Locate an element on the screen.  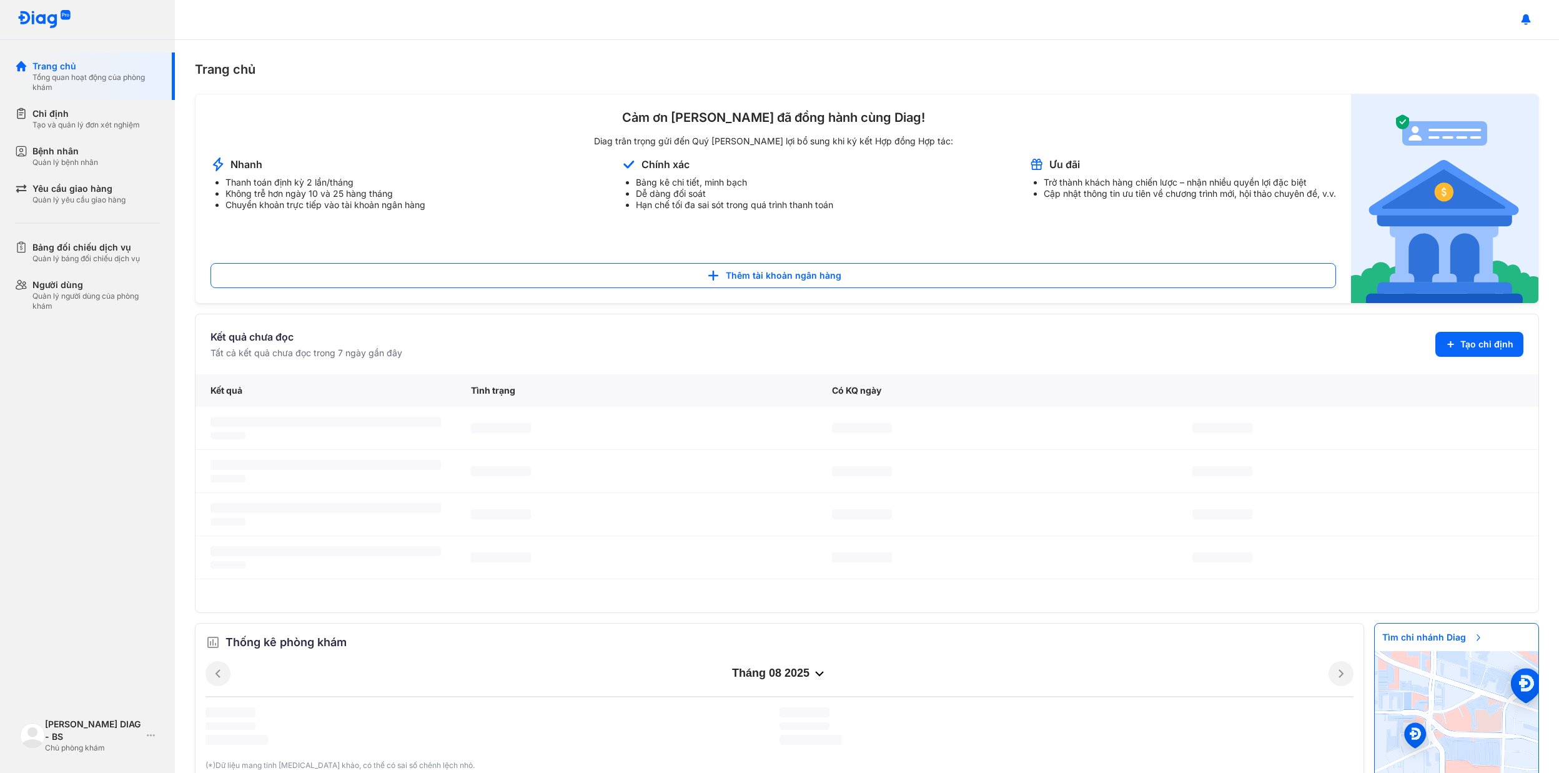
span: Tạo chỉ định is located at coordinates (1487, 344).